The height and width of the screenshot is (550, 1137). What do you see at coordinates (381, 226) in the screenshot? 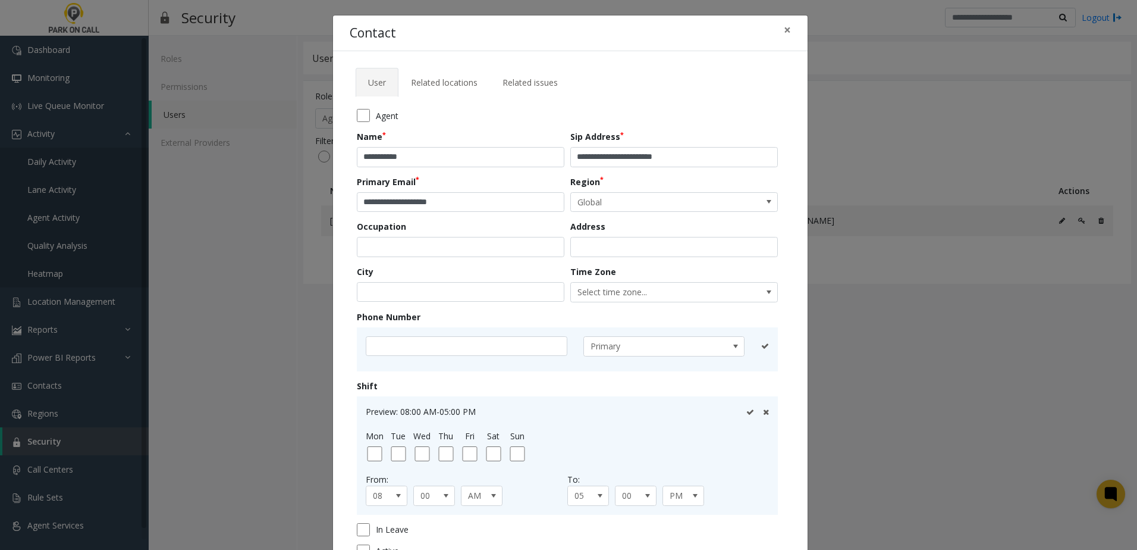
I see `label: Occupation` at bounding box center [381, 226].